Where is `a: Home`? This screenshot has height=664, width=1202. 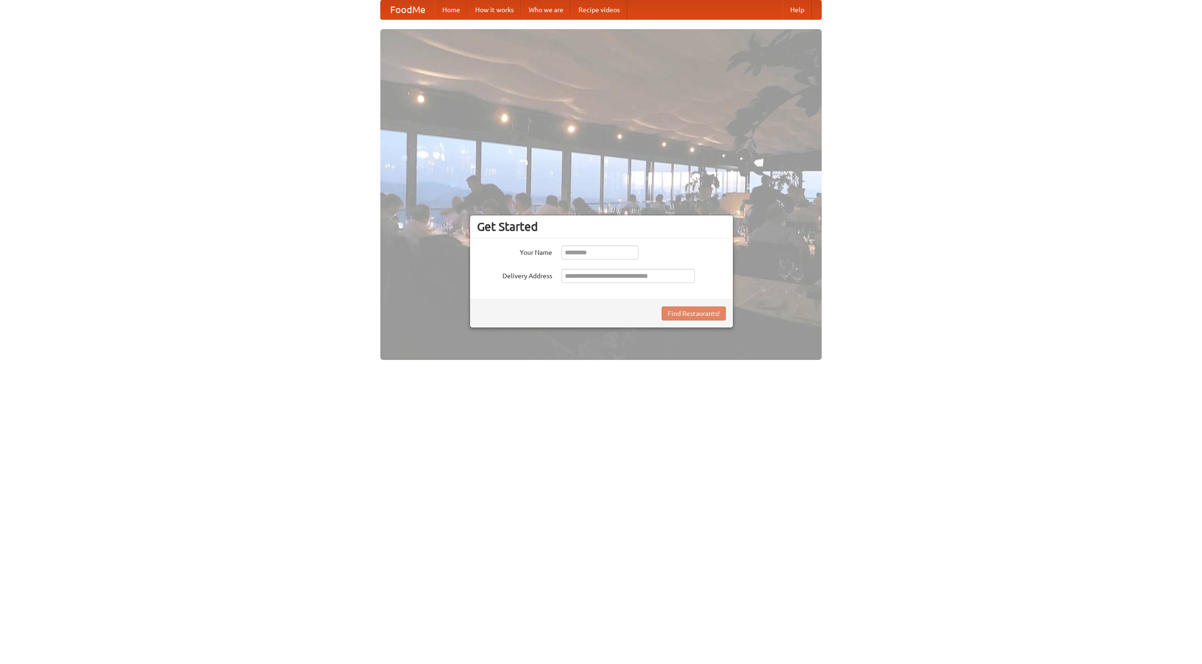 a: Home is located at coordinates (451, 10).